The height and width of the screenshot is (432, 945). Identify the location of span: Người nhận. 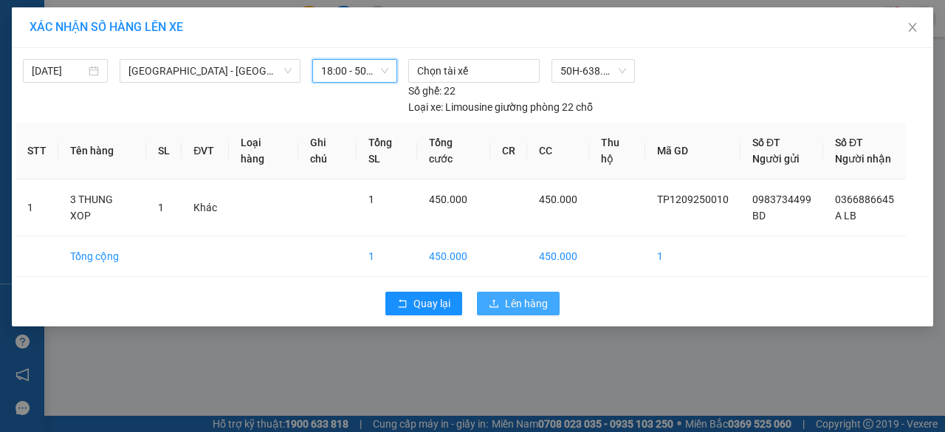
(863, 159).